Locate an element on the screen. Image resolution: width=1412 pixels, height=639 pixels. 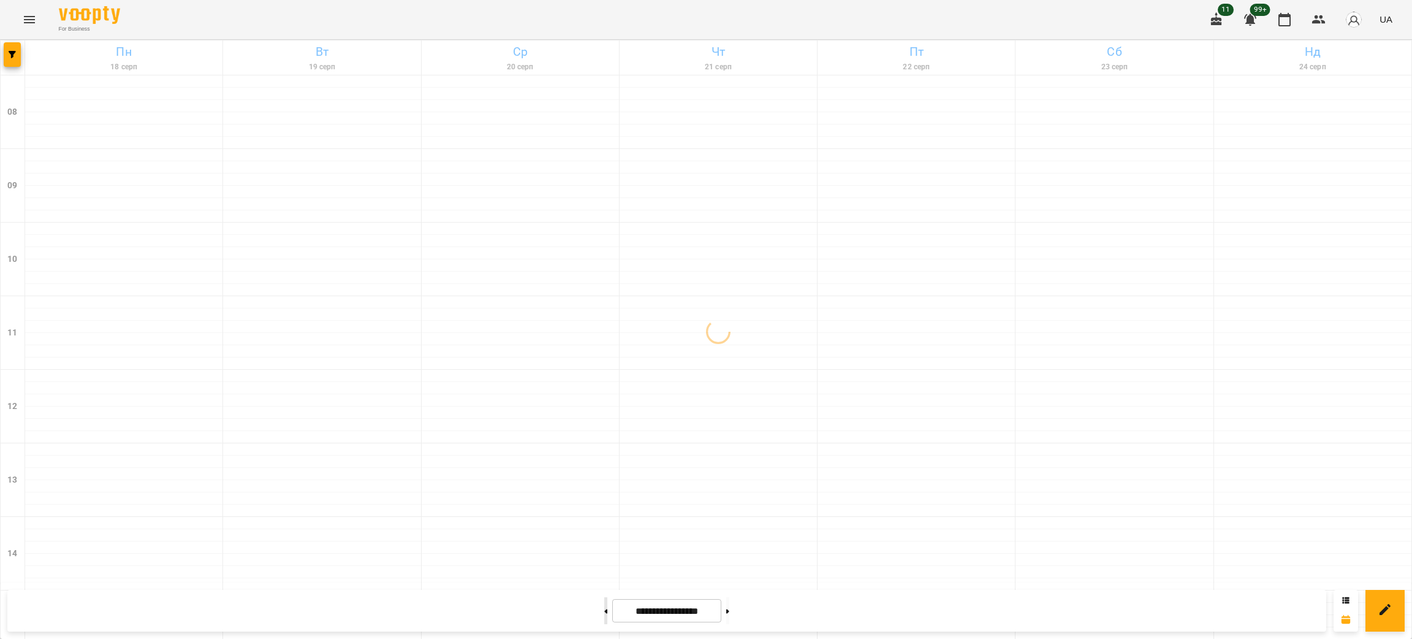
h6: 21 серп is located at coordinates (718, 67).